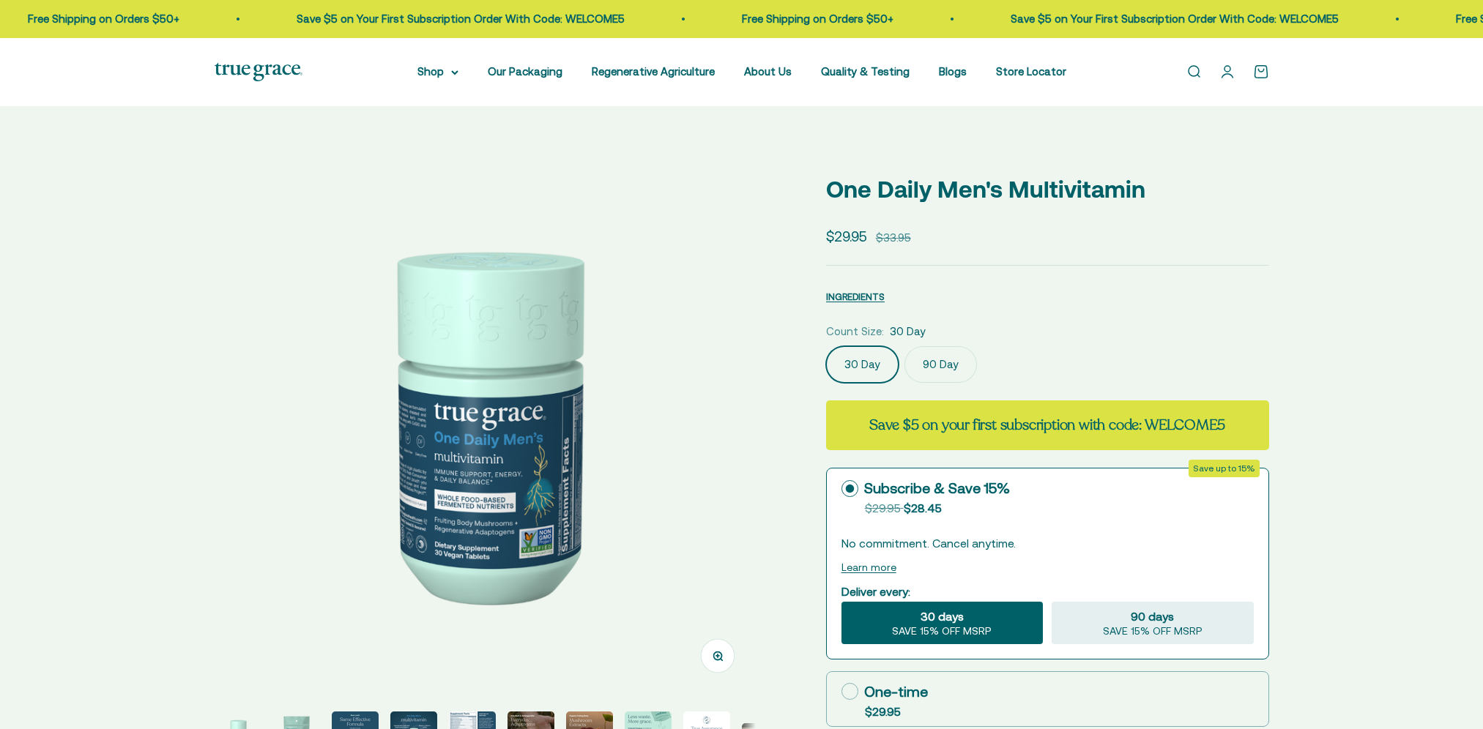  Describe the element at coordinates (1047, 189) in the screenshot. I see `p: One Daily Men's Multivitamin` at that location.